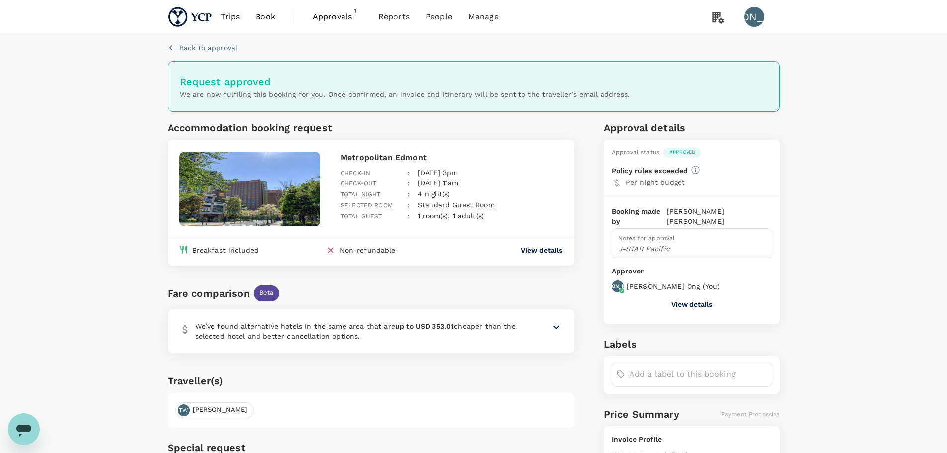  I want to click on div: Breakfast included, so click(226, 250).